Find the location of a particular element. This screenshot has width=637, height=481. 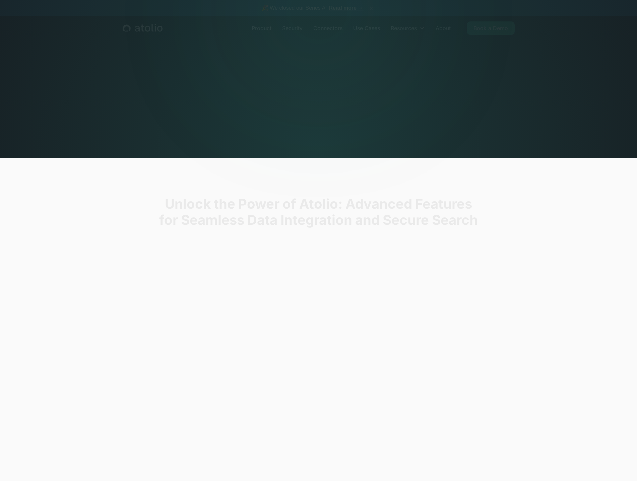

span: 🎉 We closed our Series A! is located at coordinates (313, 8).